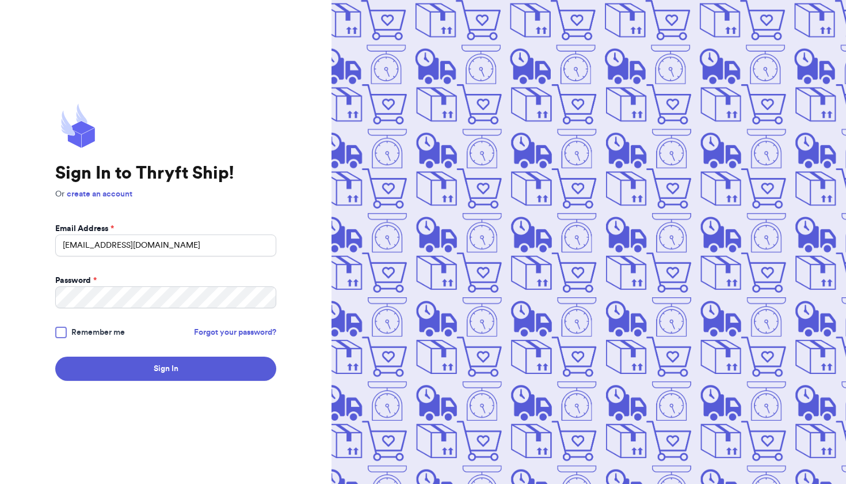 This screenshot has width=846, height=484. Describe the element at coordinates (166, 173) in the screenshot. I see `h1: Sign In to Thryft Ship!` at that location.